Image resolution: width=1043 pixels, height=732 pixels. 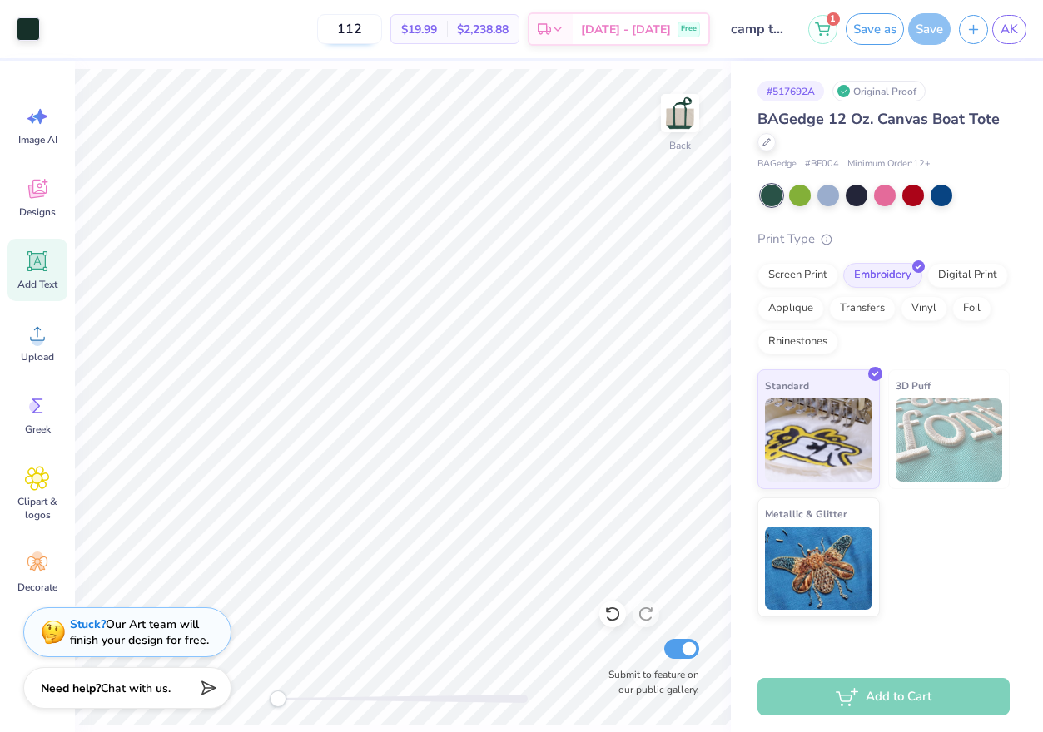 What do you see at coordinates (879, 91) in the screenshot?
I see `div: Original Proof` at bounding box center [879, 91].